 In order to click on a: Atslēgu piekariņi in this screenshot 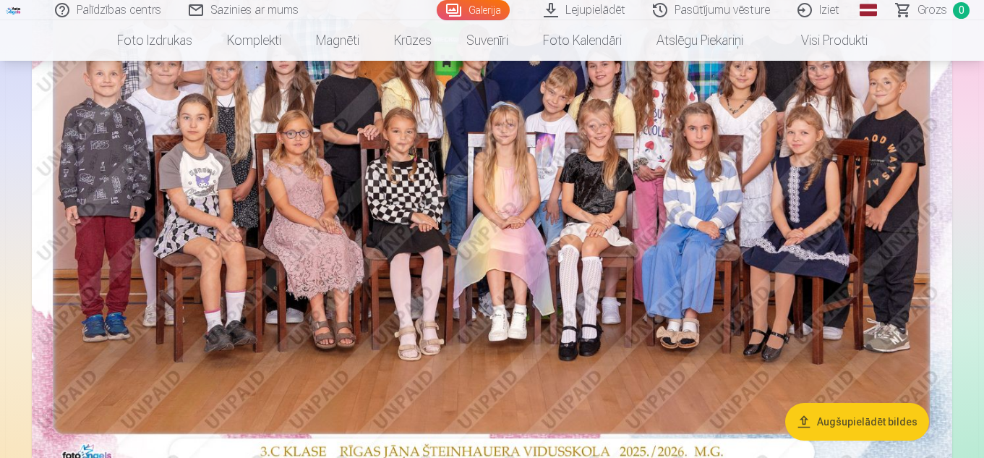, I will do `click(700, 40)`.